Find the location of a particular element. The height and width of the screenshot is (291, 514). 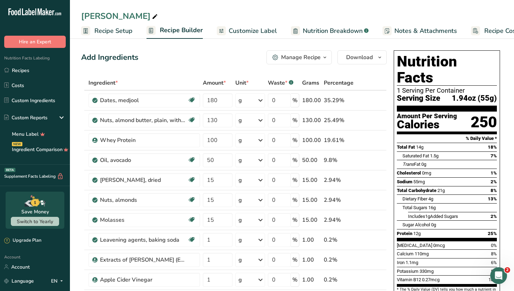

span: 0g is located at coordinates (433, 224).